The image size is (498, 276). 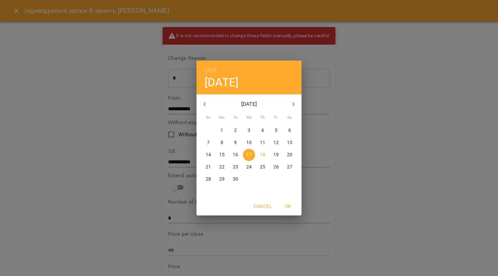 I want to click on button: 11, so click(x=263, y=143).